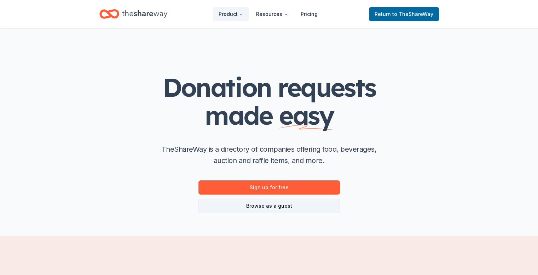 The image size is (538, 275). I want to click on p: TheShareWay is a directory of companies offering food, beverages, auction and raffle items, and m..., so click(269, 155).